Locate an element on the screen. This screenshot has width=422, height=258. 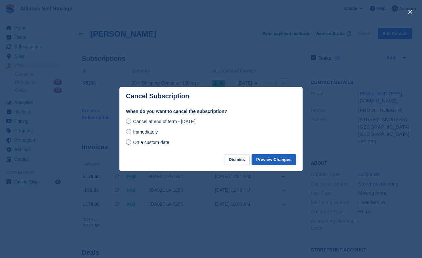
button: close is located at coordinates (410, 12).